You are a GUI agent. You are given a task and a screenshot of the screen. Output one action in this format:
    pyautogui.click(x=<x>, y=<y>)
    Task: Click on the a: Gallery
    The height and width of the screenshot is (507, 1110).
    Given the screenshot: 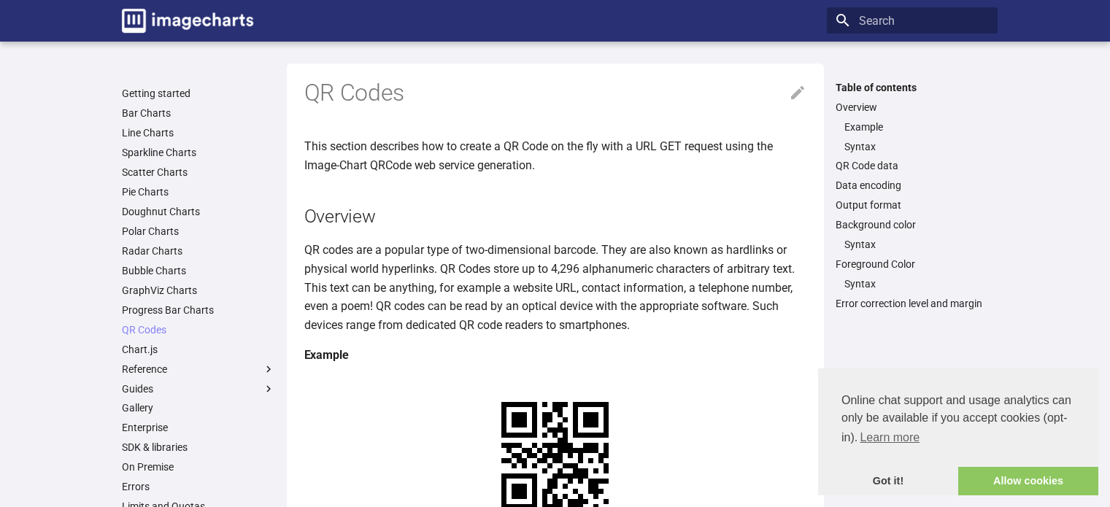 What is the action you would take?
    pyautogui.click(x=198, y=408)
    